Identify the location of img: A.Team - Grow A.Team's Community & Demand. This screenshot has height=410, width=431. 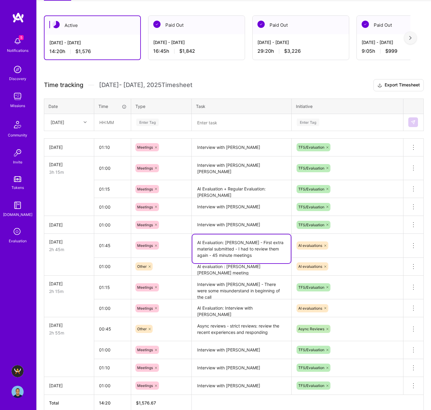
(18, 371).